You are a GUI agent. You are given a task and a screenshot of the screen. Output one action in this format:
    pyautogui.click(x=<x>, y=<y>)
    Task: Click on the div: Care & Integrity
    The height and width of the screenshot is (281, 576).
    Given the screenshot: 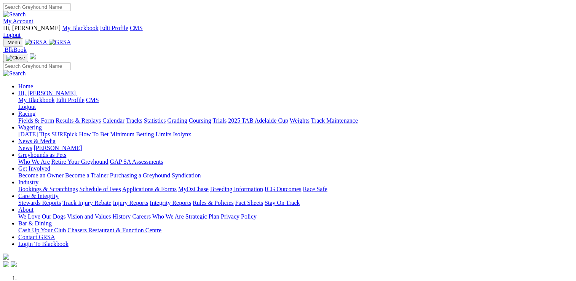 What is the action you would take?
    pyautogui.click(x=296, y=203)
    